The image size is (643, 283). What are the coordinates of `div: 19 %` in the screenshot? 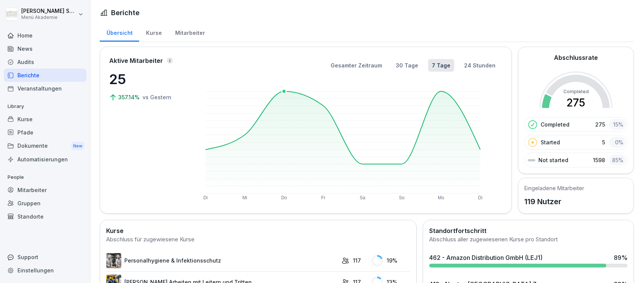 It's located at (391, 261).